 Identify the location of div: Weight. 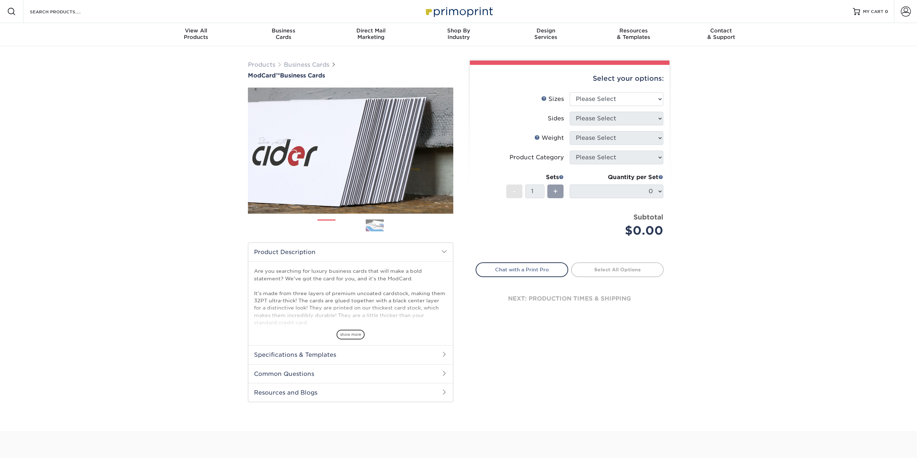
(549, 138).